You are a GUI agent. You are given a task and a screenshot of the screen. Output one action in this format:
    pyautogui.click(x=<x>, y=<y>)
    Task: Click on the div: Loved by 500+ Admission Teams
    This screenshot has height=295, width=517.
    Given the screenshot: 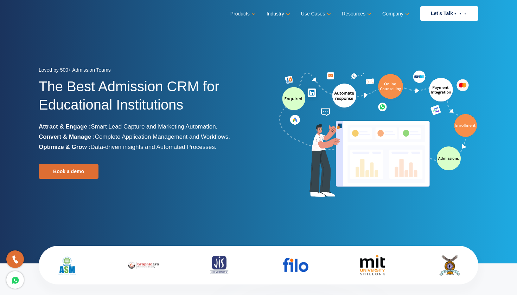 What is the action you would take?
    pyautogui.click(x=146, y=71)
    